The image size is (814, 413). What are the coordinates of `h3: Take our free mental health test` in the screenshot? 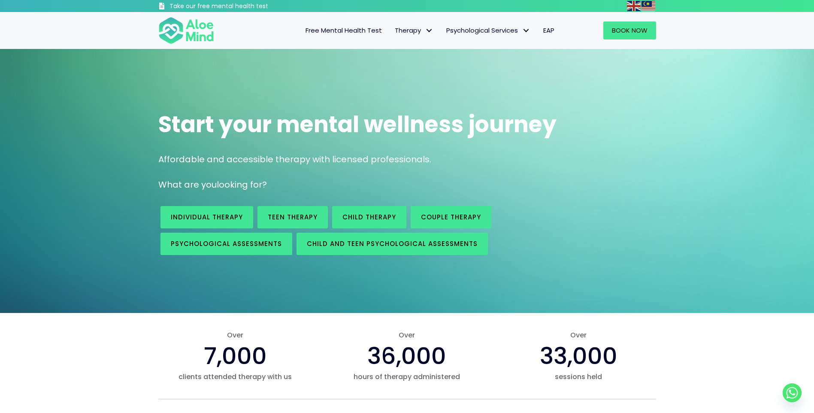 It's located at (242, 6).